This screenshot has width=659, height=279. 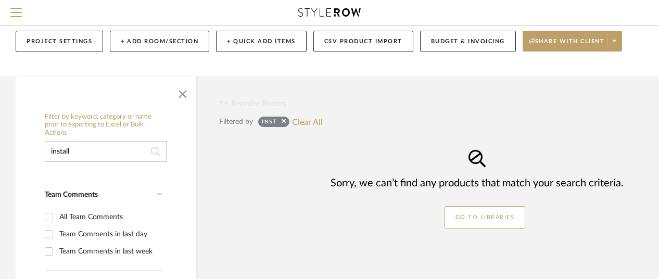 What do you see at coordinates (567, 45) in the screenshot?
I see `span: Share with client` at bounding box center [567, 45].